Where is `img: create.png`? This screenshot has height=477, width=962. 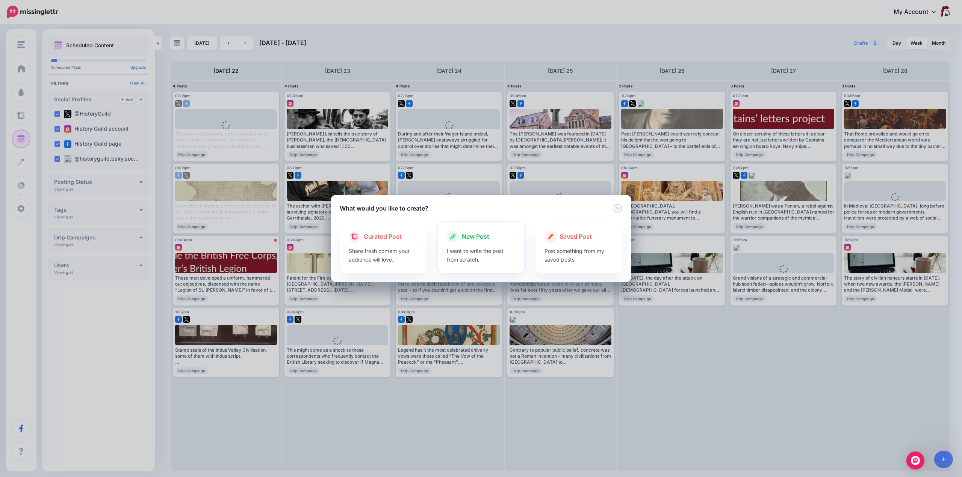
img: create.png is located at coordinates (550, 237).